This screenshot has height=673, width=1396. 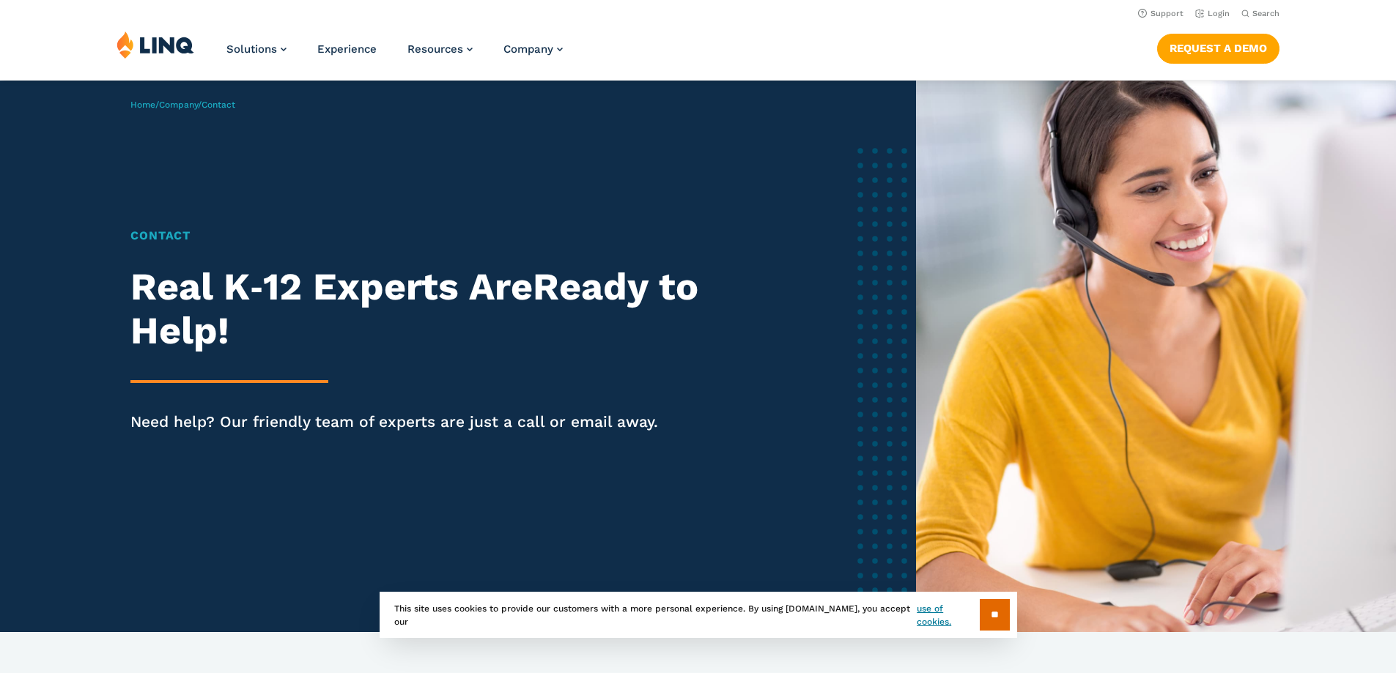 What do you see at coordinates (1218, 48) in the screenshot?
I see `a: Request a Demo` at bounding box center [1218, 48].